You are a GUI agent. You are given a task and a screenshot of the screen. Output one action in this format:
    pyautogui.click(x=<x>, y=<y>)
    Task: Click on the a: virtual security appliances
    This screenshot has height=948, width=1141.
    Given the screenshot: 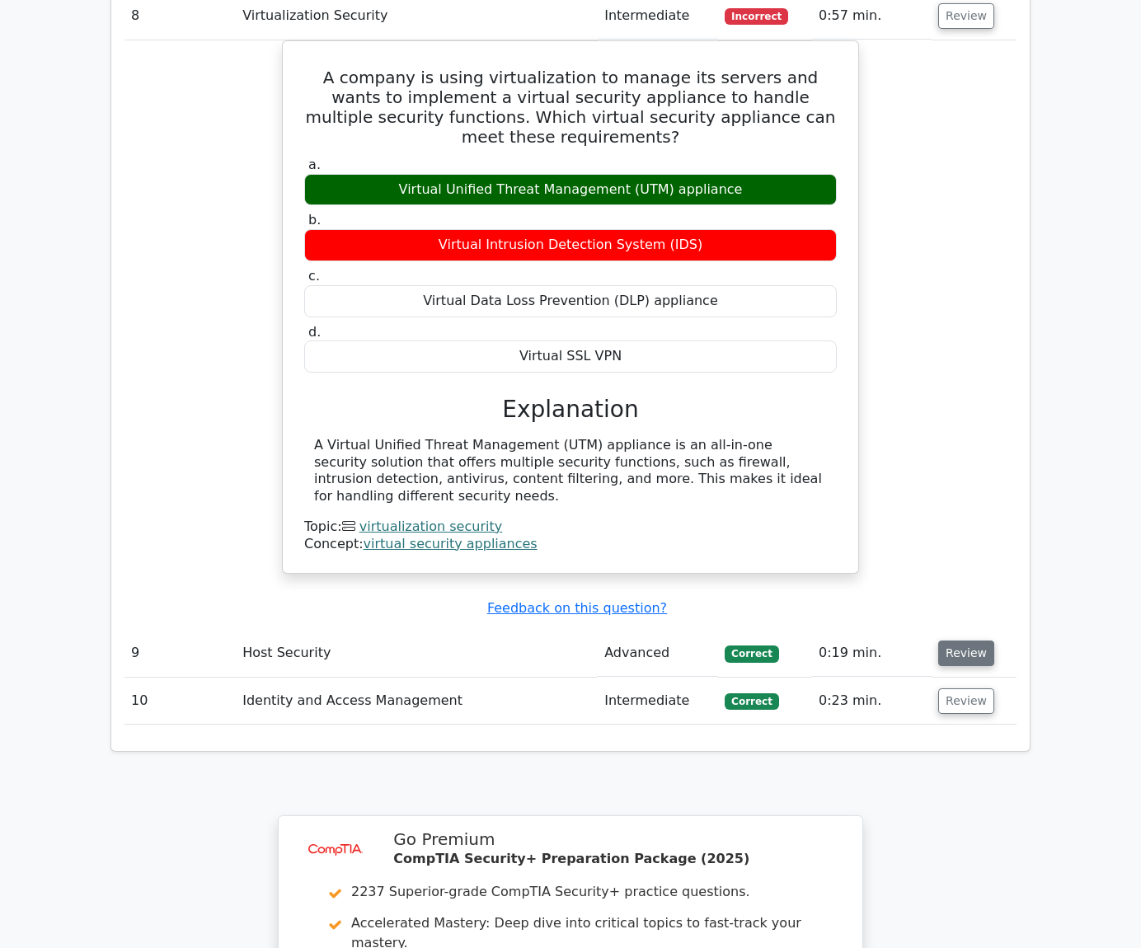 What is the action you would take?
    pyautogui.click(x=450, y=543)
    